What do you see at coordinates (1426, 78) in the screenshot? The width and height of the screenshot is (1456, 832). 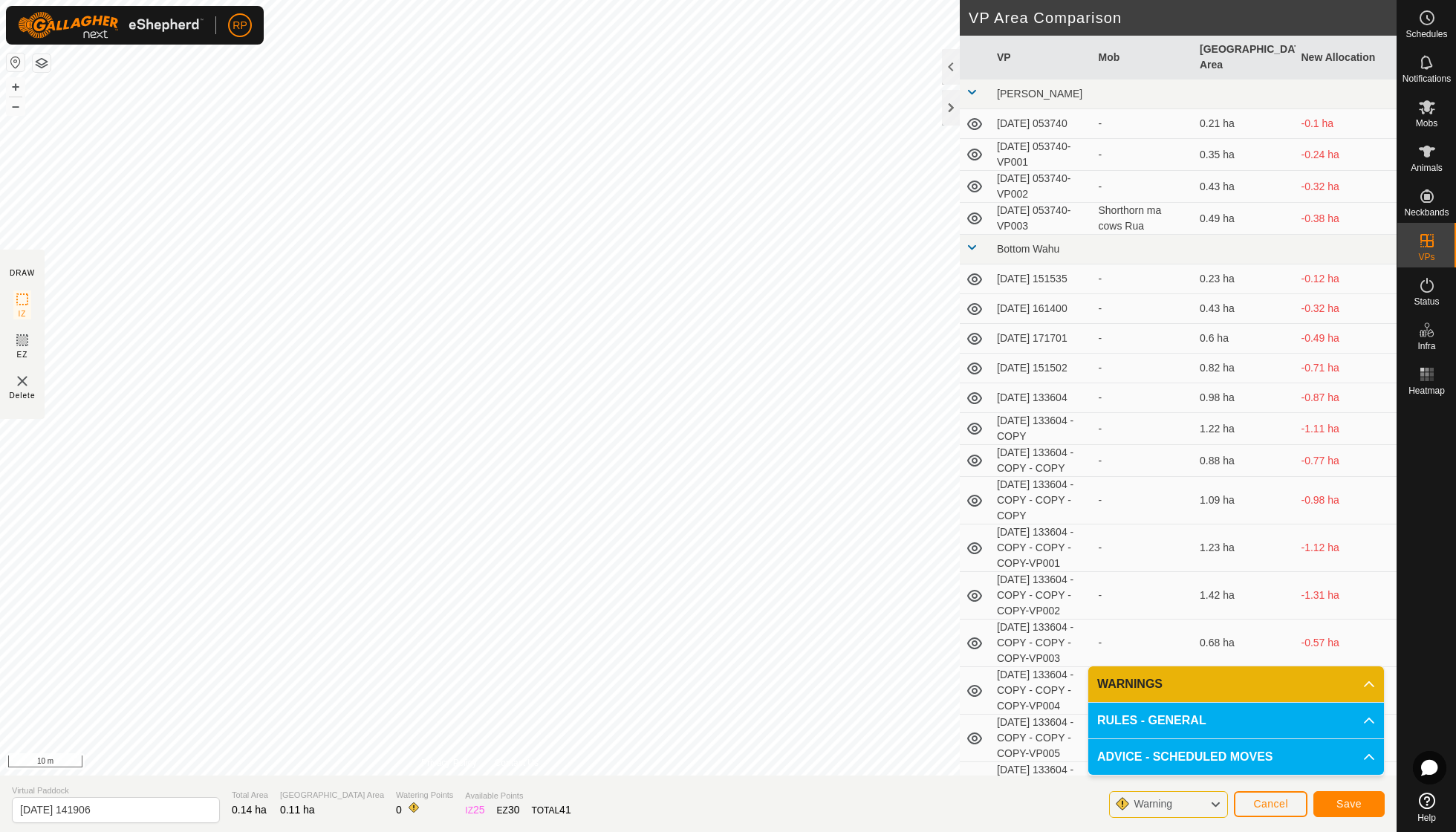 I see `span: Notifications` at bounding box center [1426, 78].